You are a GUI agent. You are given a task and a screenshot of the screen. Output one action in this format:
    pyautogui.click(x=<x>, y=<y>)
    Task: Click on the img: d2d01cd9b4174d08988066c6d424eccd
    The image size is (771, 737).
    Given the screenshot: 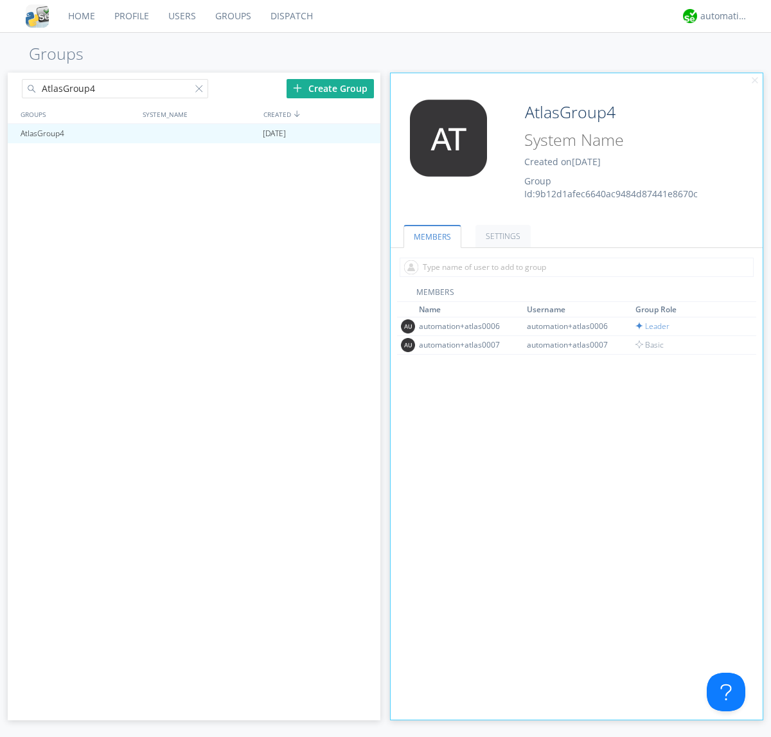 What is the action you would take?
    pyautogui.click(x=690, y=16)
    